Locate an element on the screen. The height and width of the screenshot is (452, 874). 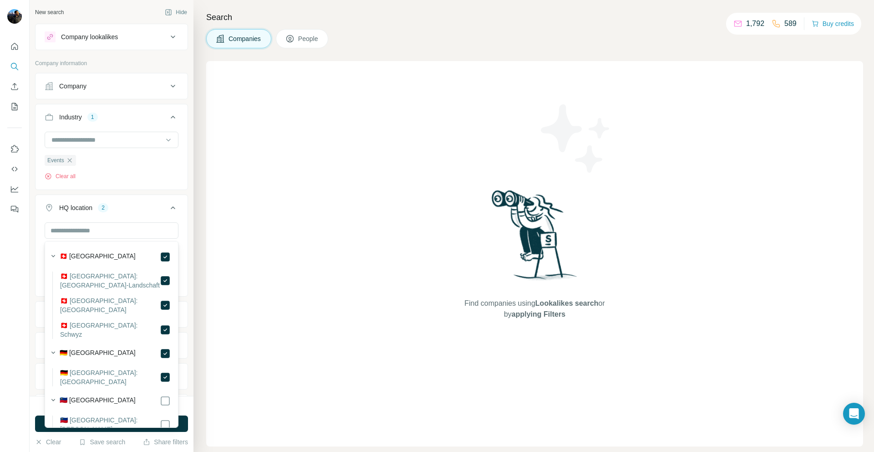
div: Industry is located at coordinates (71, 117).